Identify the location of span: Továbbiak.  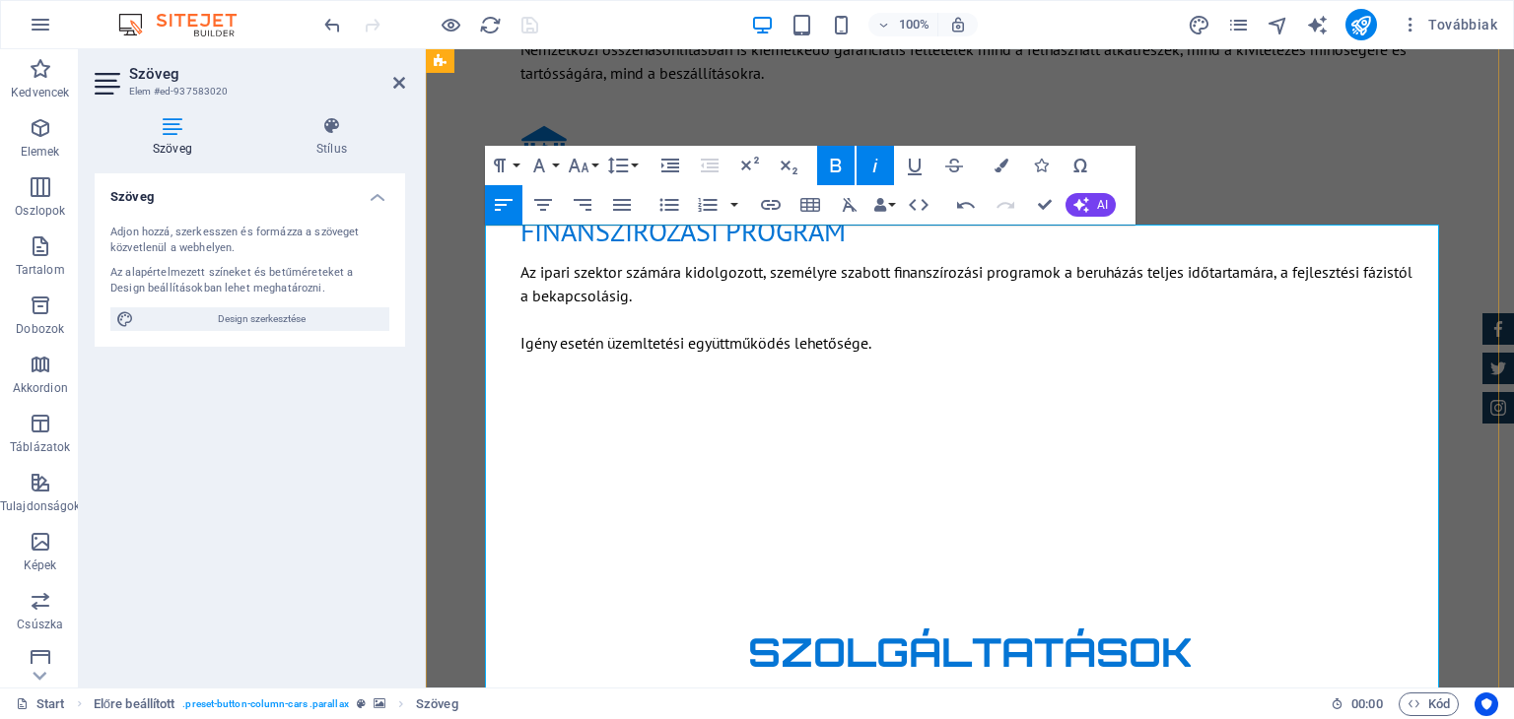
(1449, 25).